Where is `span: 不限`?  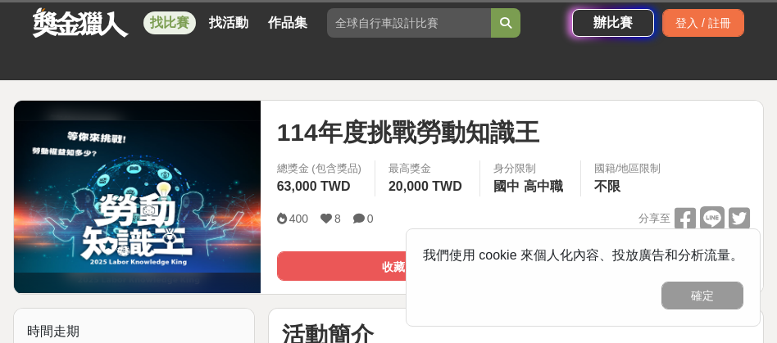 span: 不限 is located at coordinates (607, 186).